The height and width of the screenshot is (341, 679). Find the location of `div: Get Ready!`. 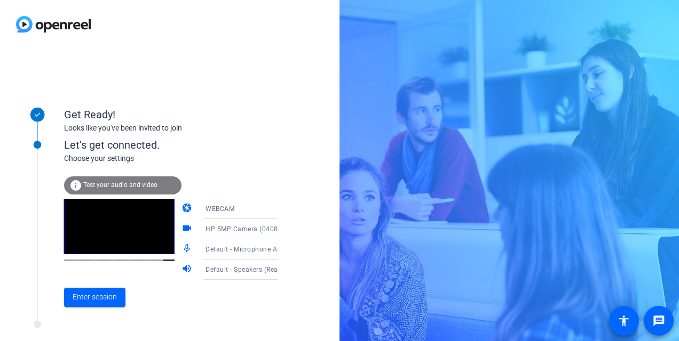

div: Get Ready! is located at coordinates (171, 115).